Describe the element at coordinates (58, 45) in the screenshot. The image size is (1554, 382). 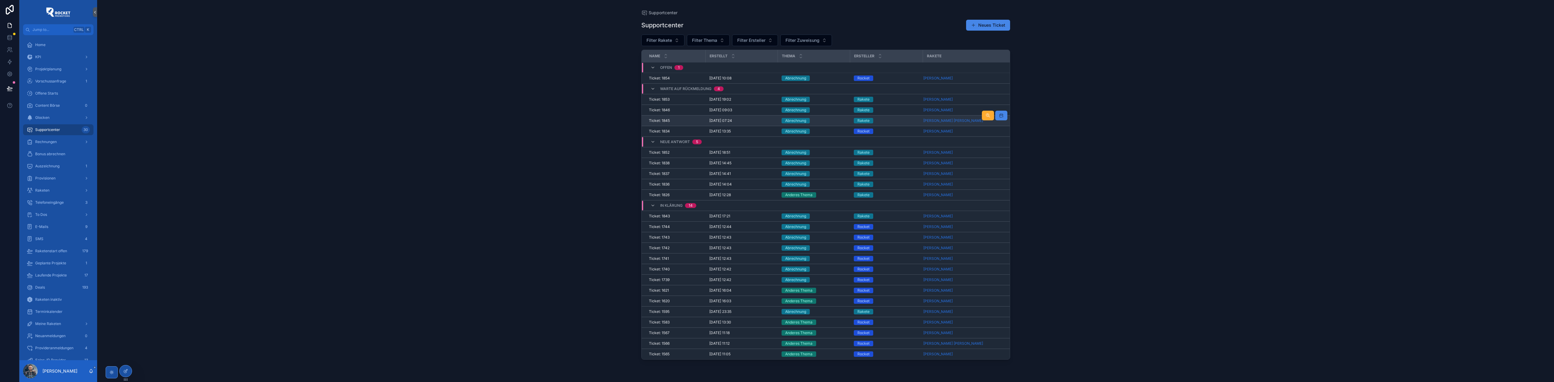
I see `a: Home` at that location.